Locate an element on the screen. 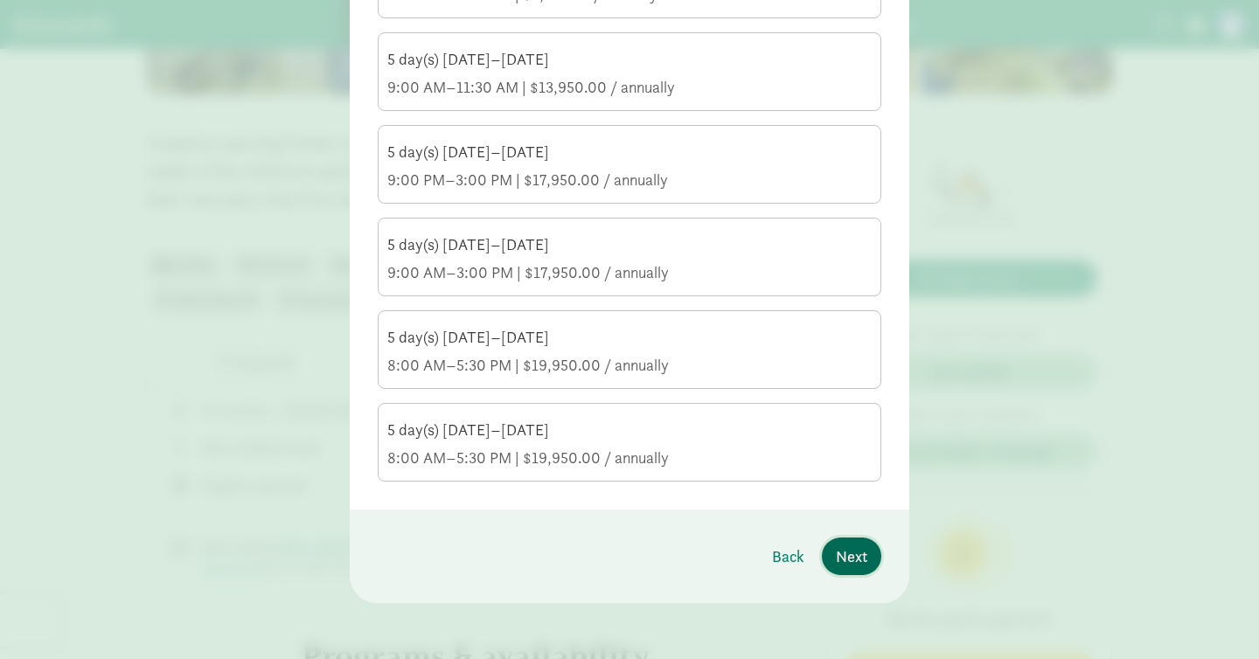 The height and width of the screenshot is (659, 1259). div: 9:00 PM–3:00 PM | $17,950.00 / annually is located at coordinates (630, 180).